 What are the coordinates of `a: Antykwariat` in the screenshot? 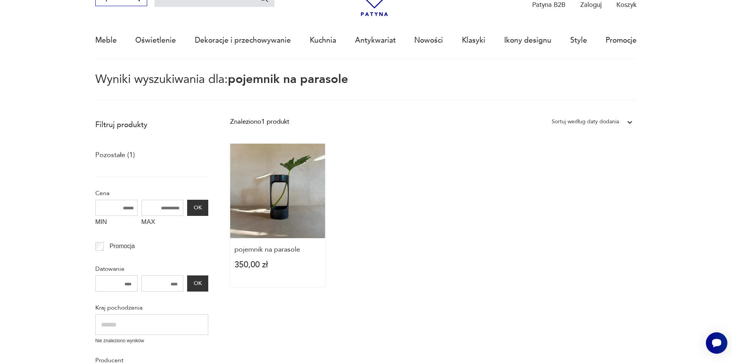 It's located at (375, 40).